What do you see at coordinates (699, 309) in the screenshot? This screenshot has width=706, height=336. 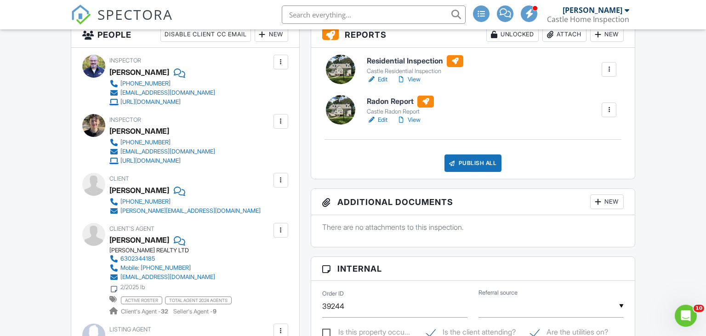 I see `span: 10` at bounding box center [699, 309].